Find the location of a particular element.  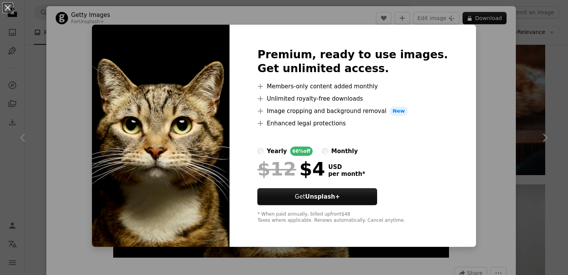

li: Unlimited royalty-free downloads is located at coordinates (352, 99).